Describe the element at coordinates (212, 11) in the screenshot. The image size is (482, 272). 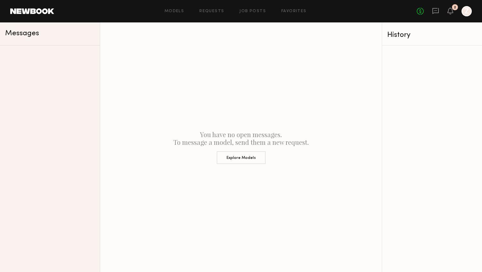
I see `a: Requests` at that location.